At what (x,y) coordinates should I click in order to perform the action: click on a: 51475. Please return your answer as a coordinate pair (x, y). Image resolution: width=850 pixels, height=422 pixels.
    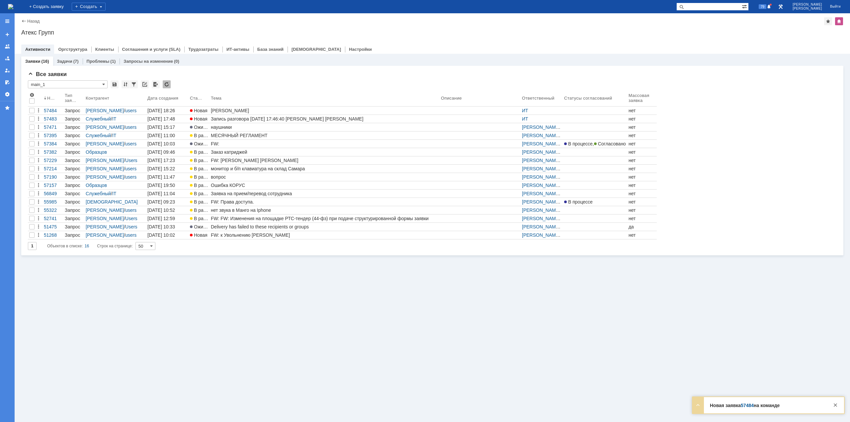
    Looking at the image, I should click on (53, 227).